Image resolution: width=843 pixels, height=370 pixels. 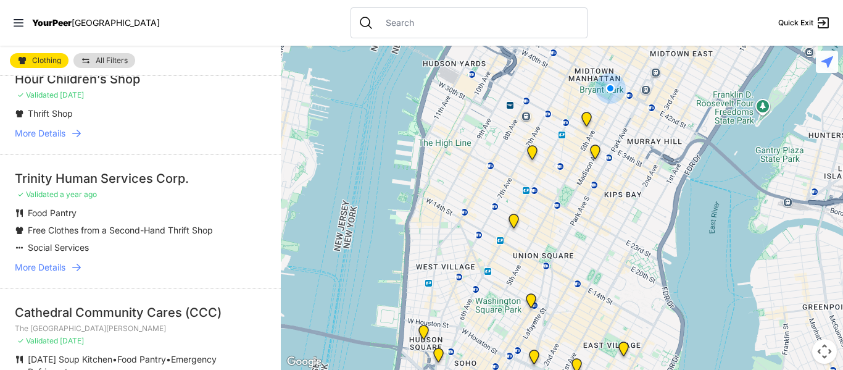 What do you see at coordinates (58, 247) in the screenshot?
I see `span: Social Services` at bounding box center [58, 247].